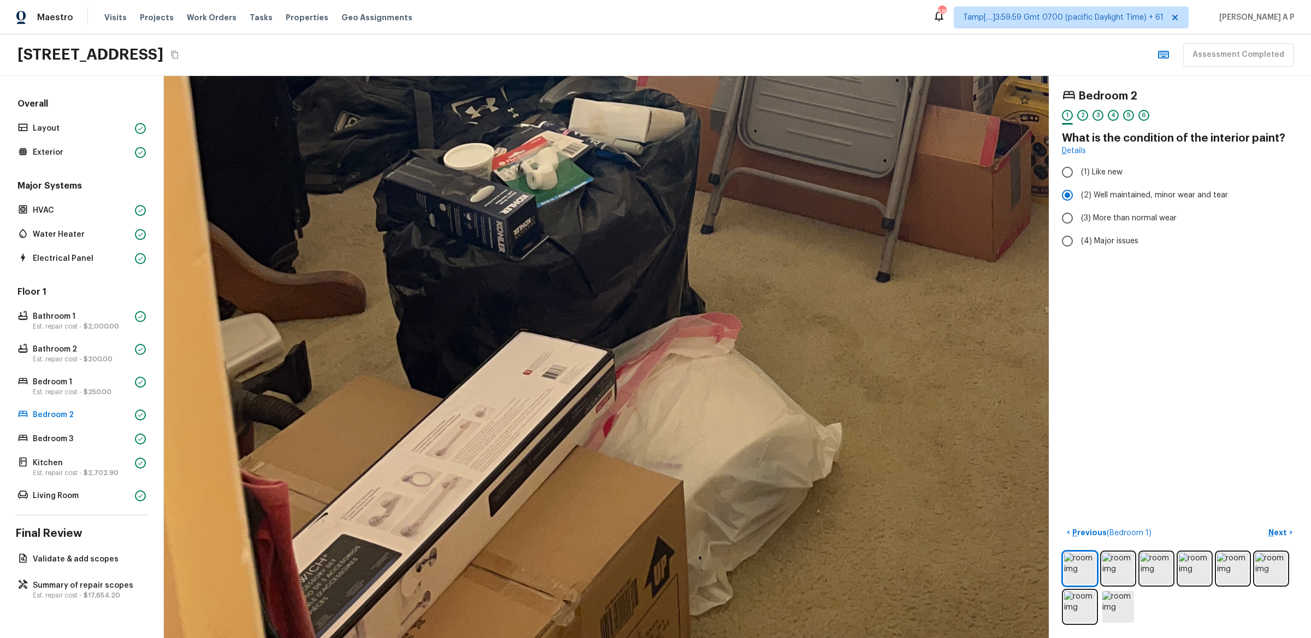 This screenshot has width=1311, height=638. I want to click on span: $17,654.20, so click(102, 595).